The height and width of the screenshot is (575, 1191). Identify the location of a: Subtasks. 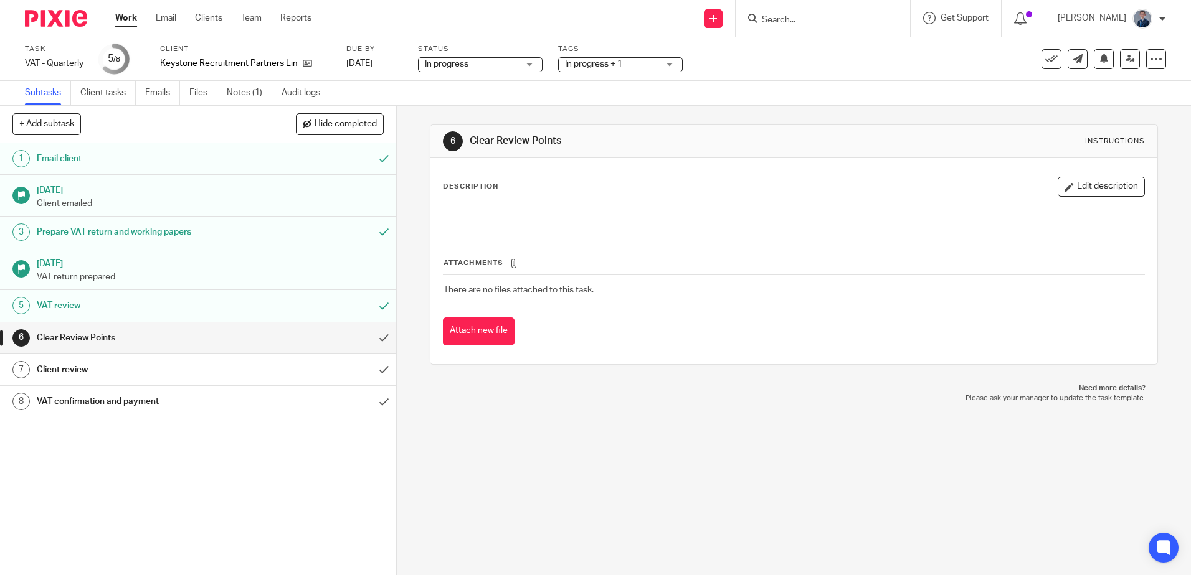
(48, 93).